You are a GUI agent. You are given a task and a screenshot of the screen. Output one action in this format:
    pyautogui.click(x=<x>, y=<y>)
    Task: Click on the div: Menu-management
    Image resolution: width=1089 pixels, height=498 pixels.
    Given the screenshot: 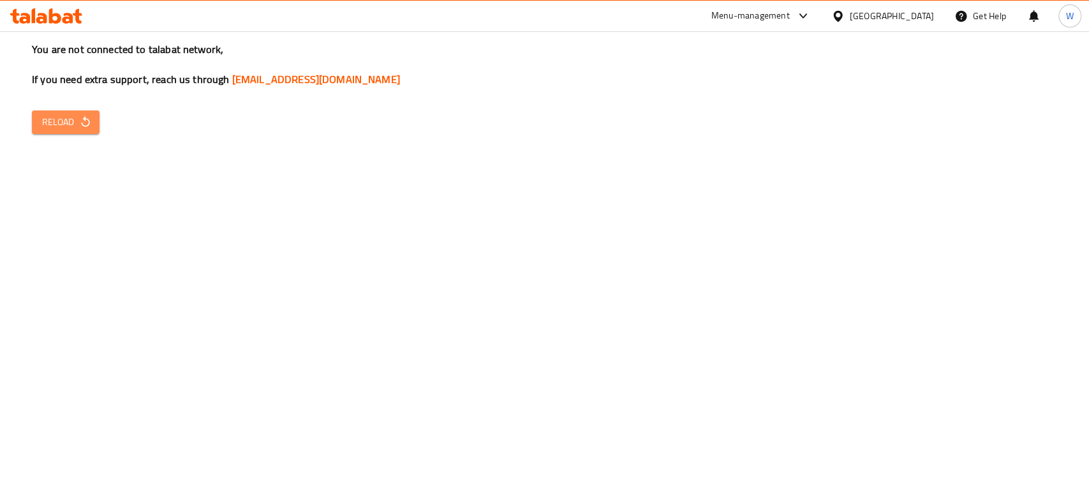 What is the action you would take?
    pyautogui.click(x=750, y=16)
    